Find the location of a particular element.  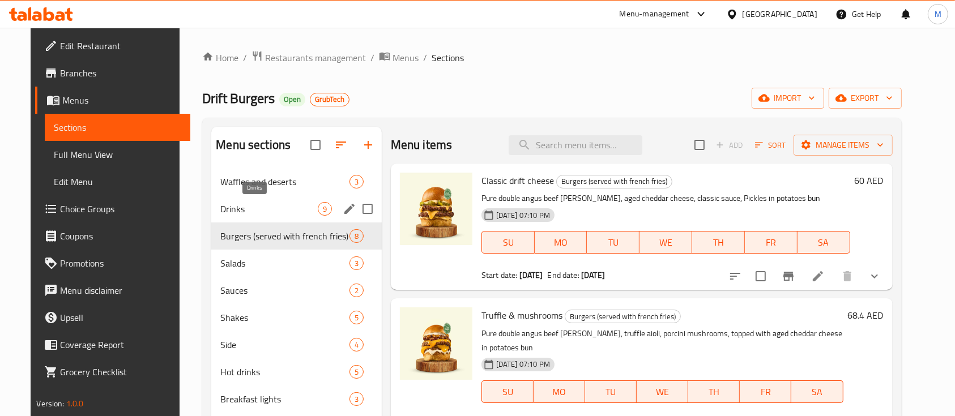

button: show more is located at coordinates (874, 276).